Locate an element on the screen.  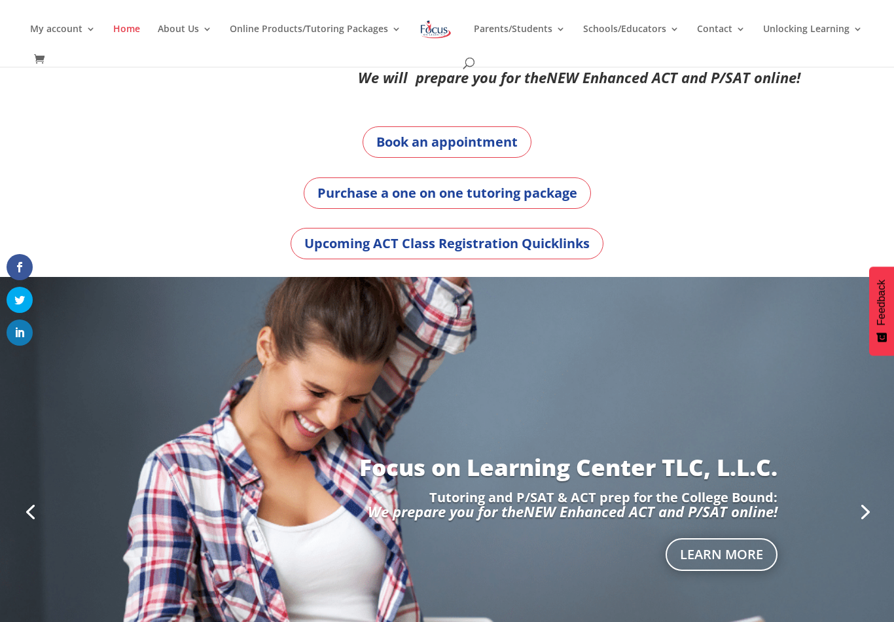
p: Tutoring and P/SAT & ACT prep for the College Bound: is located at coordinates (447, 497).